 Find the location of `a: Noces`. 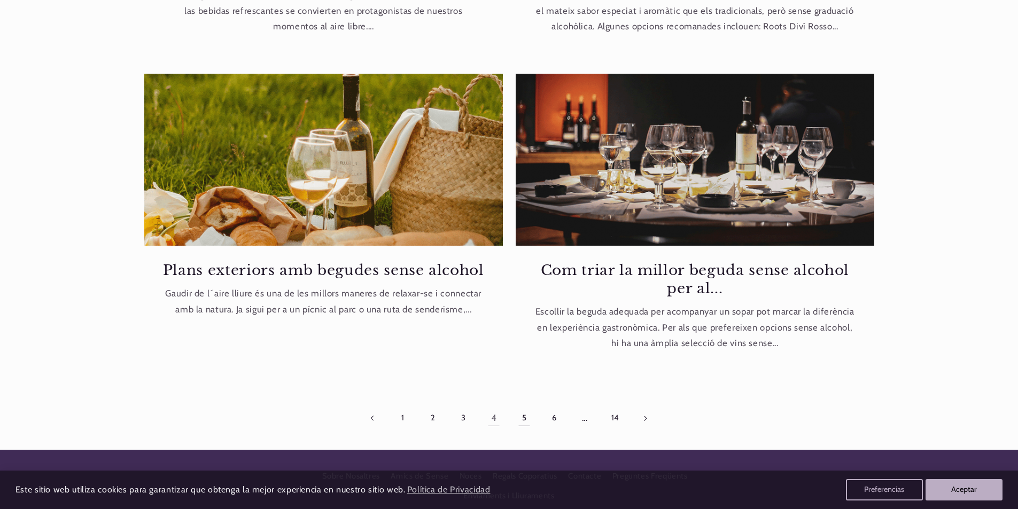

a: Noces is located at coordinates (471, 476).